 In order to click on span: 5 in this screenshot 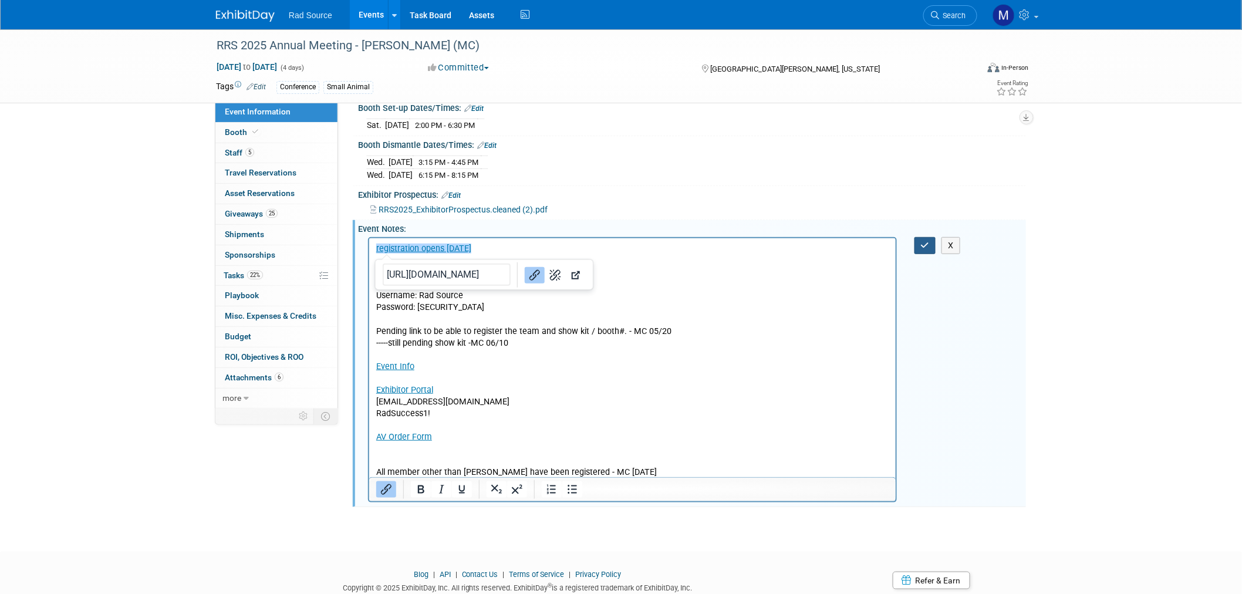, I will do `click(249, 152)`.